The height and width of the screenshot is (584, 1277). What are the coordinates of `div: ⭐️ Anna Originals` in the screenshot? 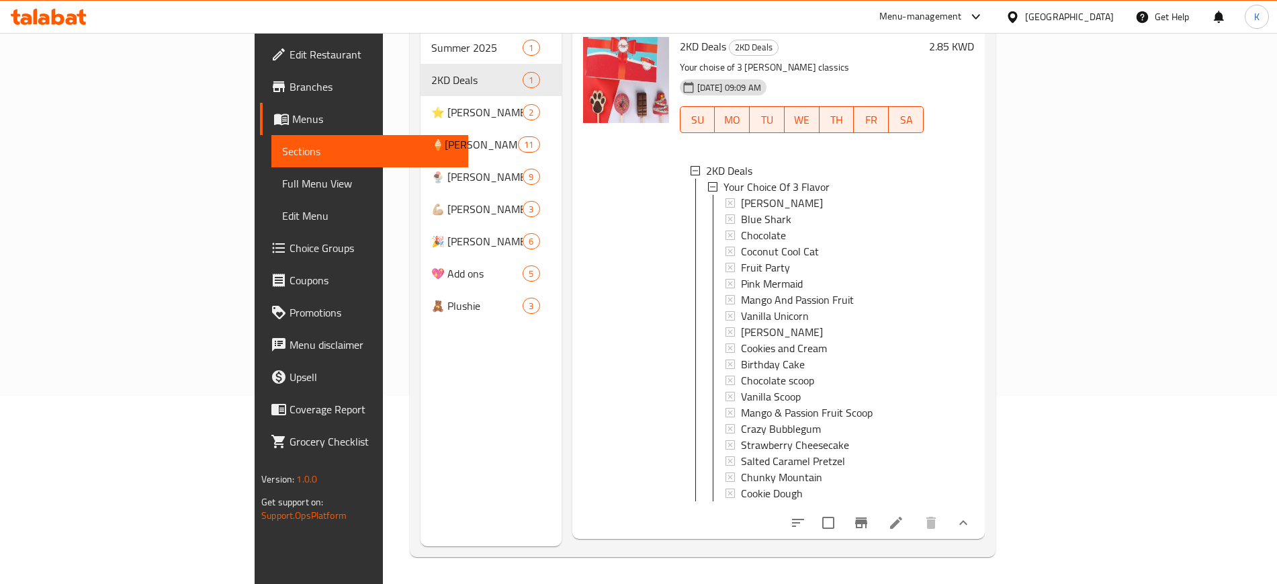 It's located at (477, 112).